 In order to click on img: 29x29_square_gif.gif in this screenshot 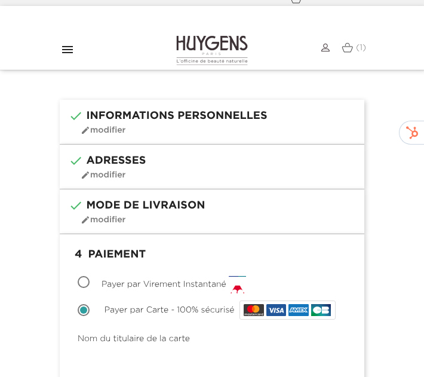, I will do `click(237, 284)`.